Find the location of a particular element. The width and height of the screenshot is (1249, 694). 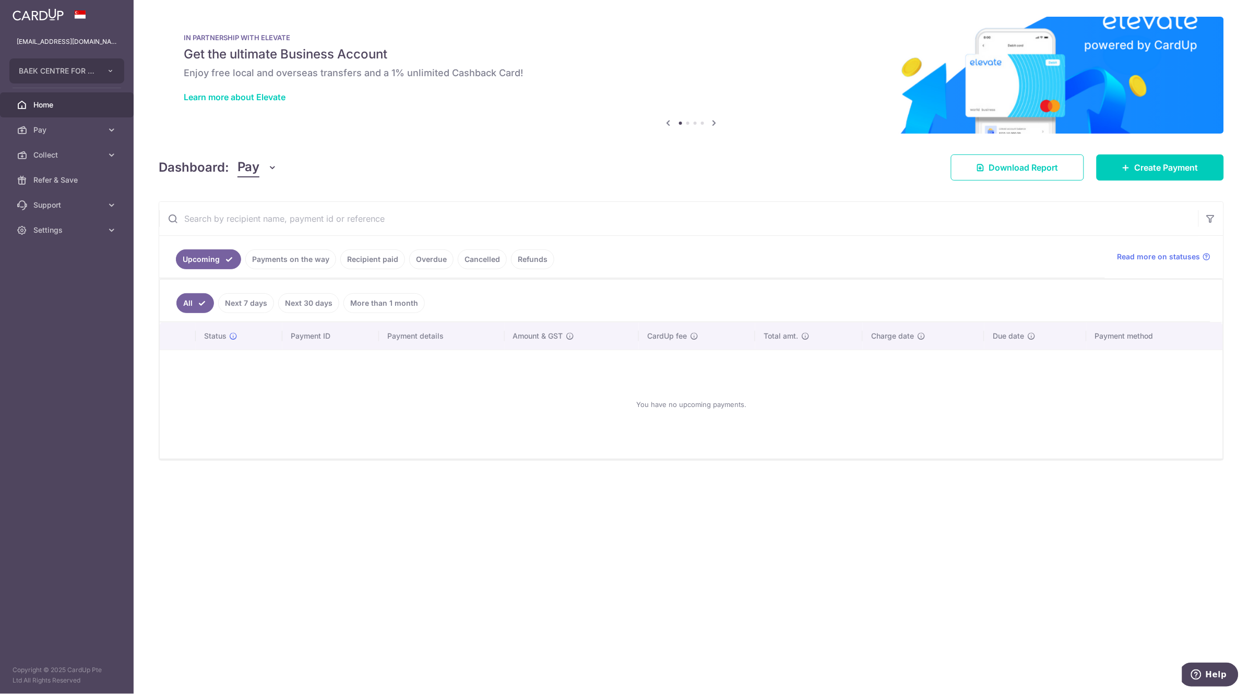

a: More than 1 month is located at coordinates (384, 303).